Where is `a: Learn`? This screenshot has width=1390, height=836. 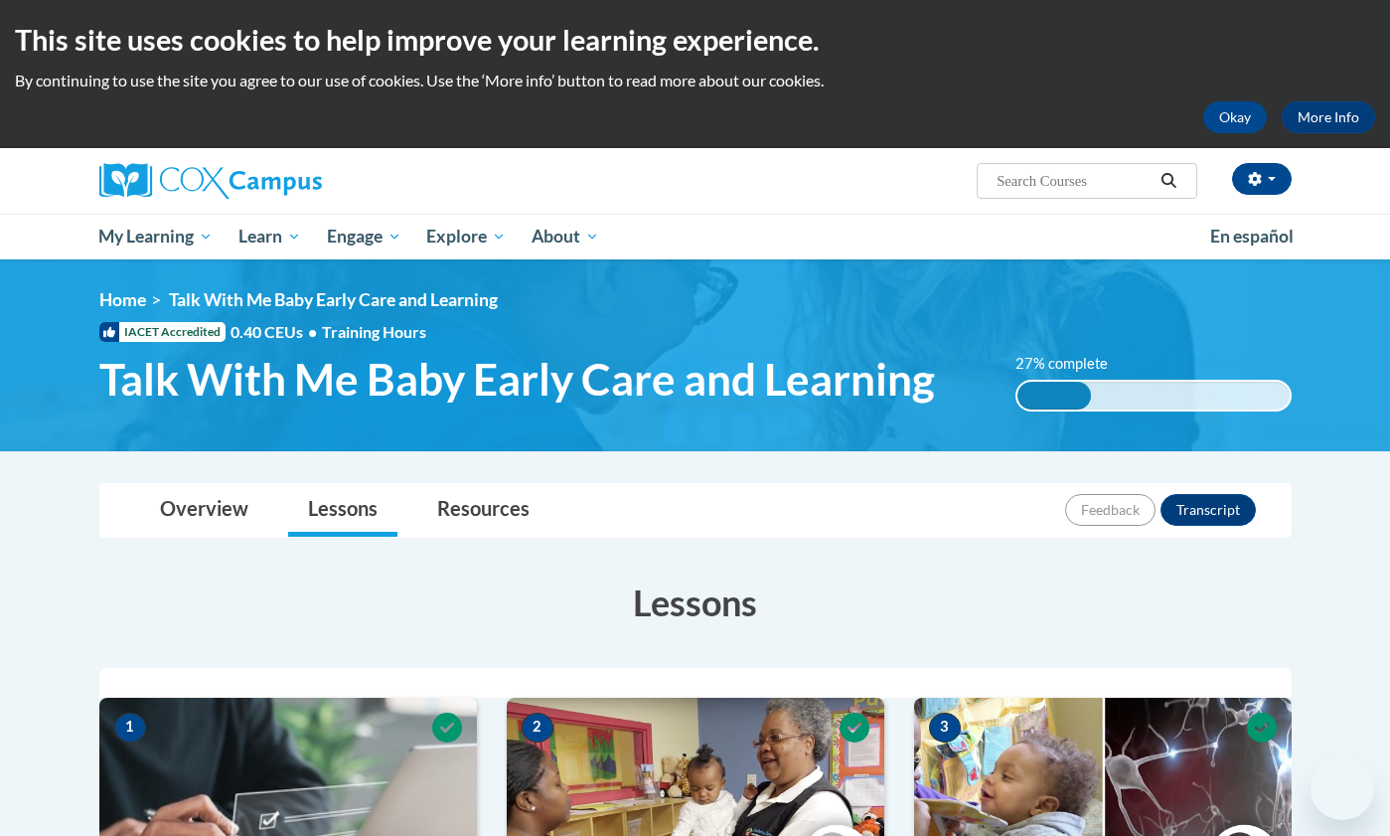 a: Learn is located at coordinates (269, 236).